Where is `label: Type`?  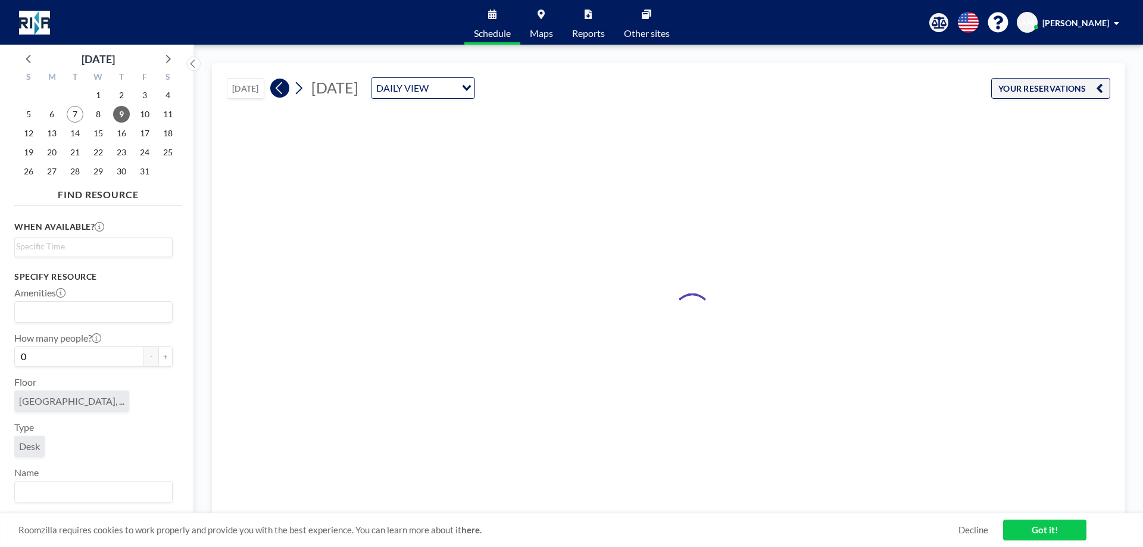
label: Type is located at coordinates (24, 427).